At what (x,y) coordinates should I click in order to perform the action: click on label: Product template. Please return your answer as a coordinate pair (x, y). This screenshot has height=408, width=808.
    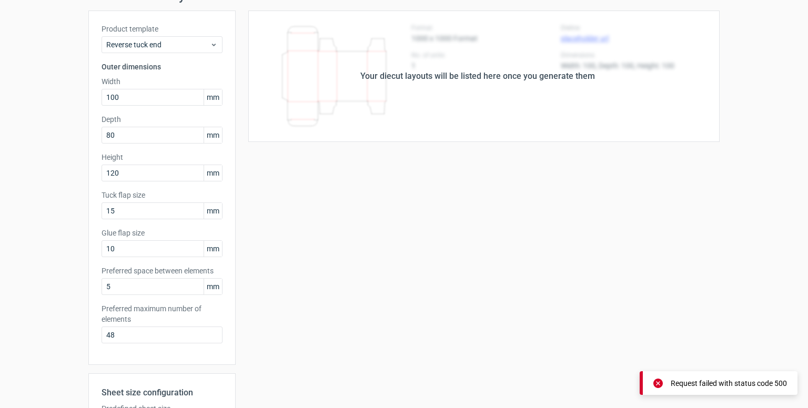
    Looking at the image, I should click on (162, 29).